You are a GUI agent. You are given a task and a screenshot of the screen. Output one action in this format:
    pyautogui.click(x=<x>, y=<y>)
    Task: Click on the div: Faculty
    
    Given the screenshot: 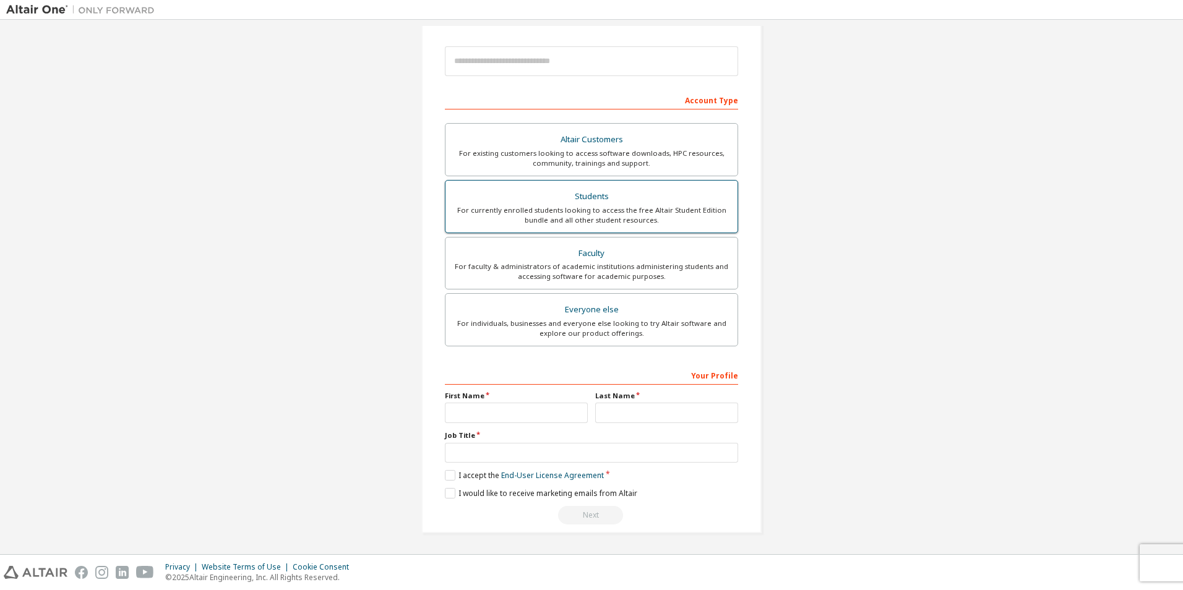 What is the action you would take?
    pyautogui.click(x=591, y=254)
    